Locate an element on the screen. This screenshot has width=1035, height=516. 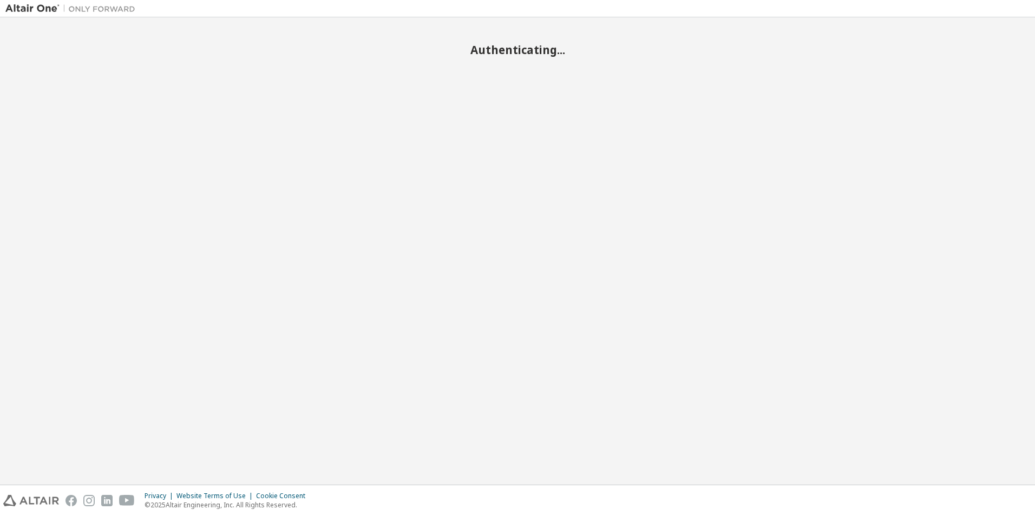
img: instagram.svg is located at coordinates (89, 501).